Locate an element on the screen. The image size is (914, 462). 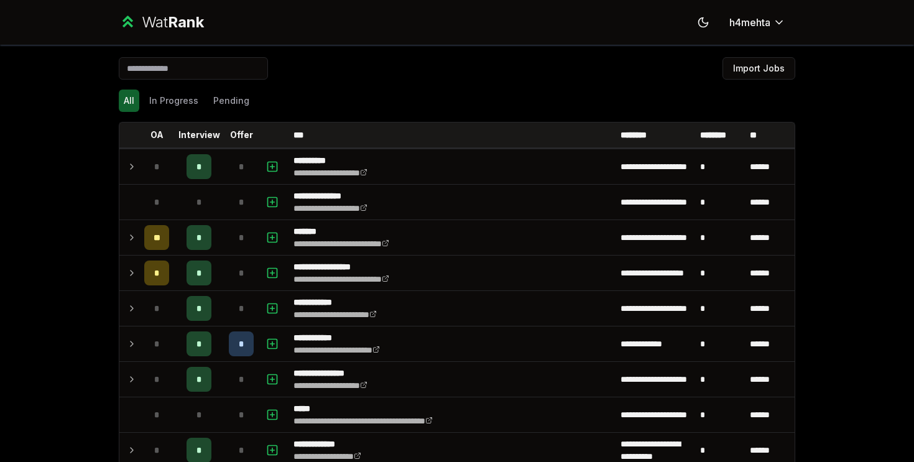
p: Interview is located at coordinates (199, 135).